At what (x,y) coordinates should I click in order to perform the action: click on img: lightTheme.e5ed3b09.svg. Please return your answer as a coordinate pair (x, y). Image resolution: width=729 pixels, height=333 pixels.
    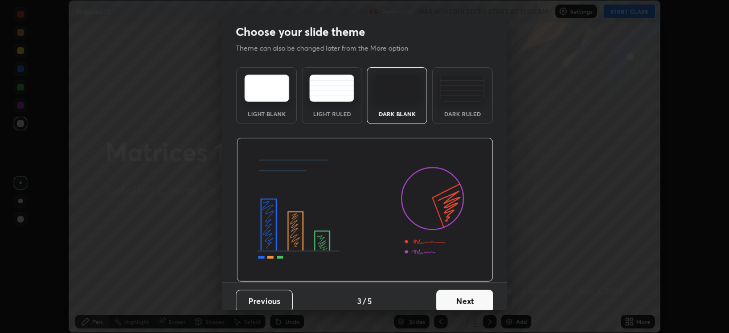
    Looking at the image, I should click on (267, 88).